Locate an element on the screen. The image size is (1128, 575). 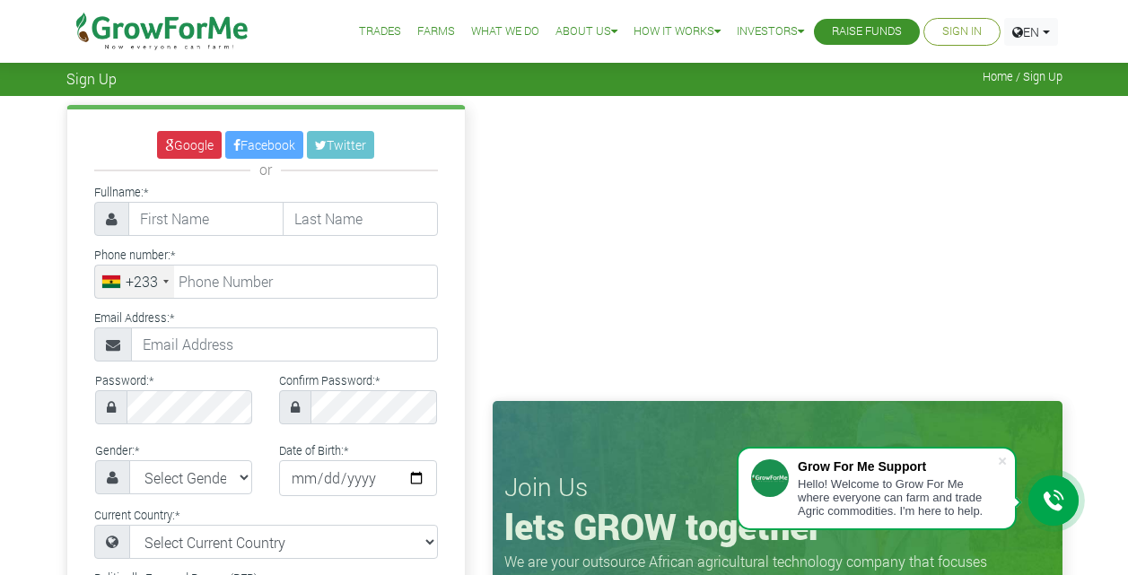
a: Raise Funds is located at coordinates (867, 31).